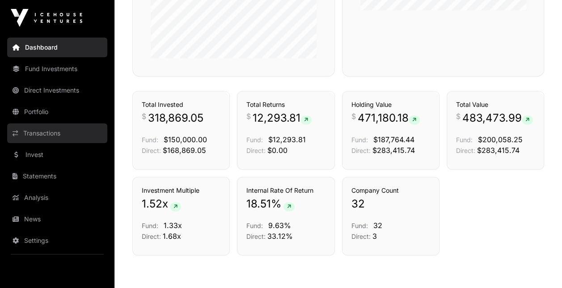 The width and height of the screenshot is (562, 288). I want to click on h3: Total Value, so click(496, 105).